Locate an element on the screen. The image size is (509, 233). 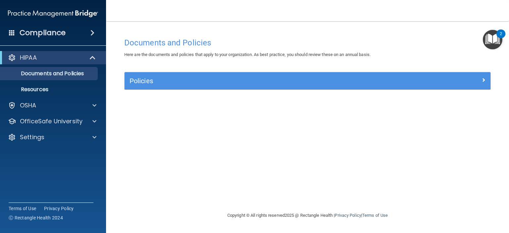
h5: Policies is located at coordinates (262, 81).